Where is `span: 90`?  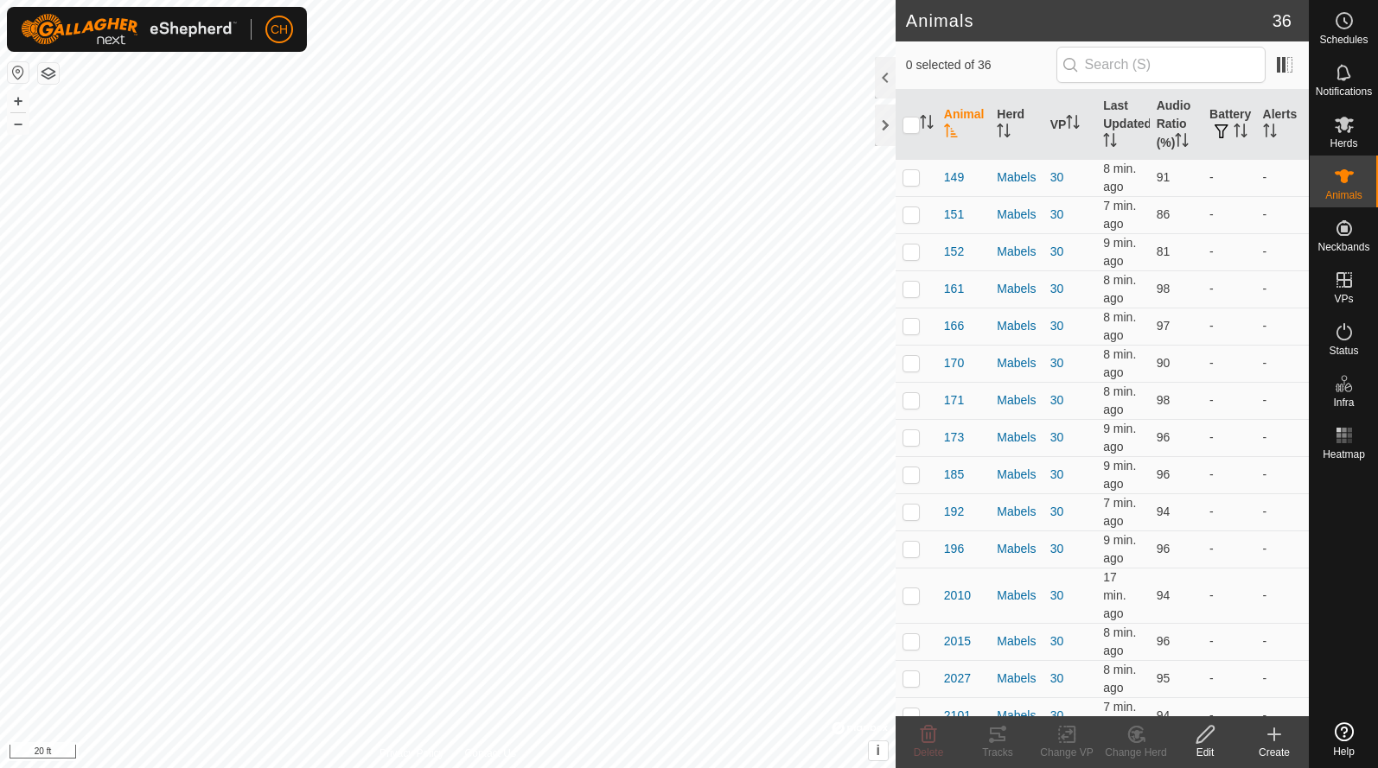 span: 90 is located at coordinates (1163, 363).